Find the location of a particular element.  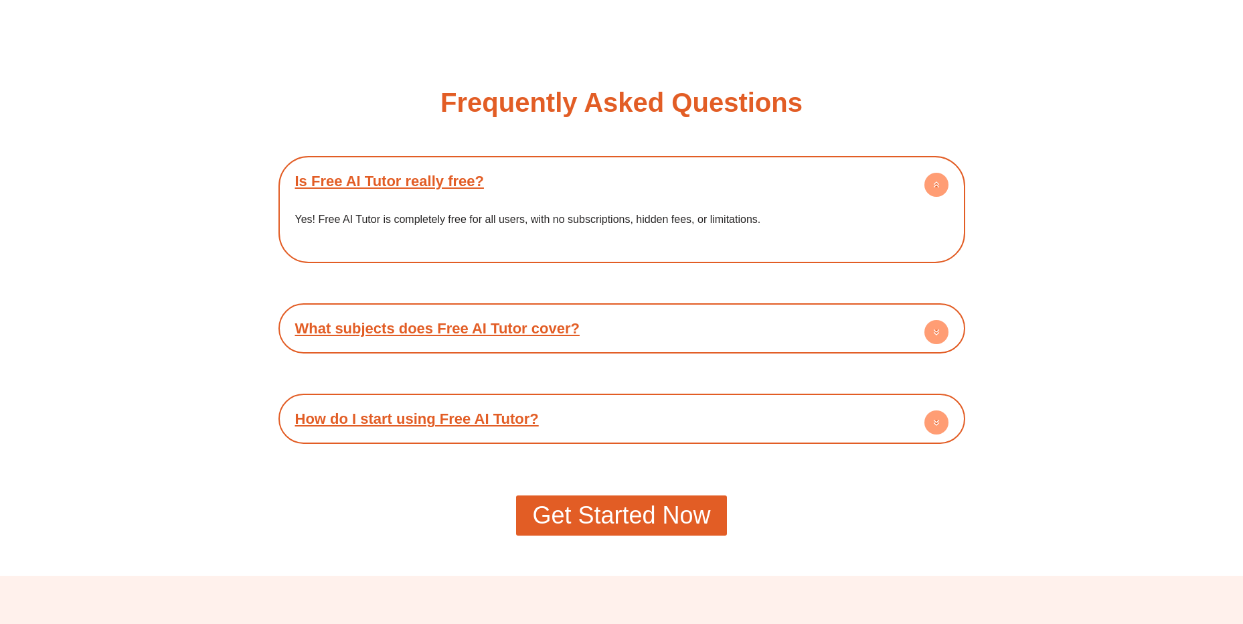

a: Is Free AI Tutor really free? is located at coordinates (390, 181).